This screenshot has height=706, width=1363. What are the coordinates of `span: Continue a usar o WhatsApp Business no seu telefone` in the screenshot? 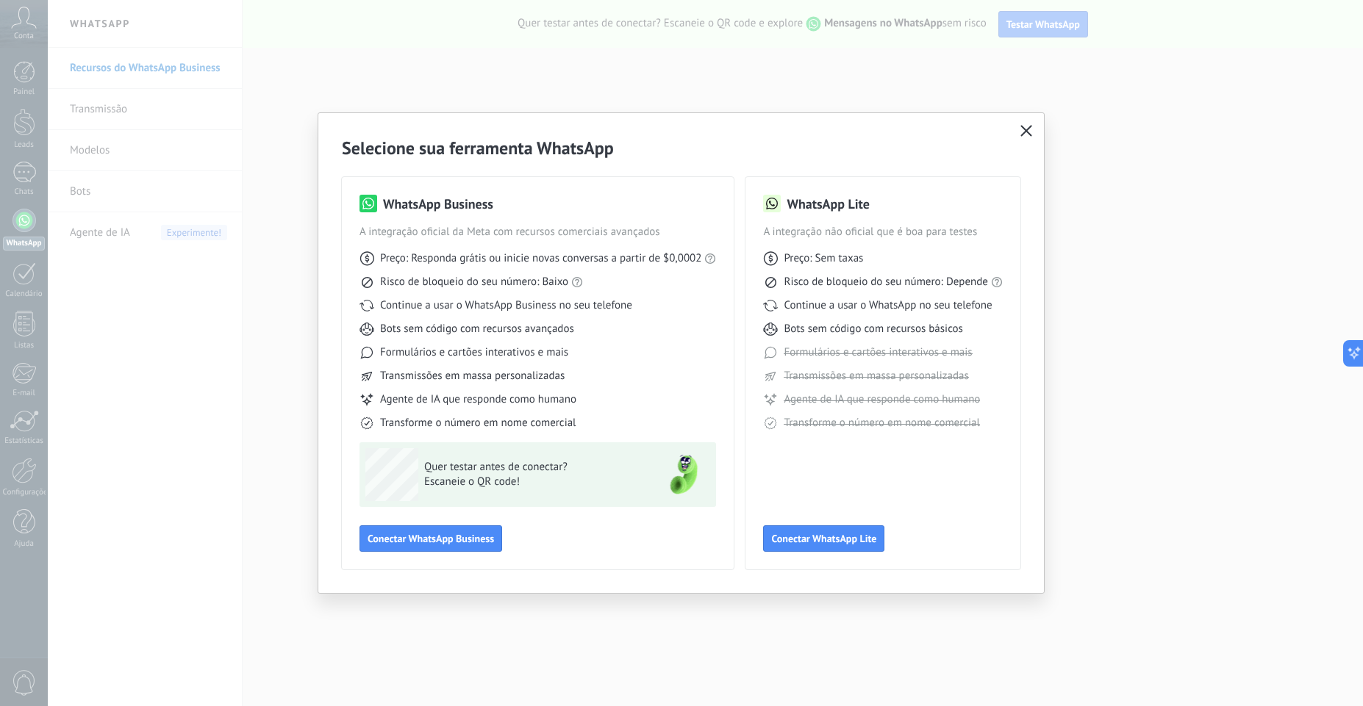 It's located at (506, 306).